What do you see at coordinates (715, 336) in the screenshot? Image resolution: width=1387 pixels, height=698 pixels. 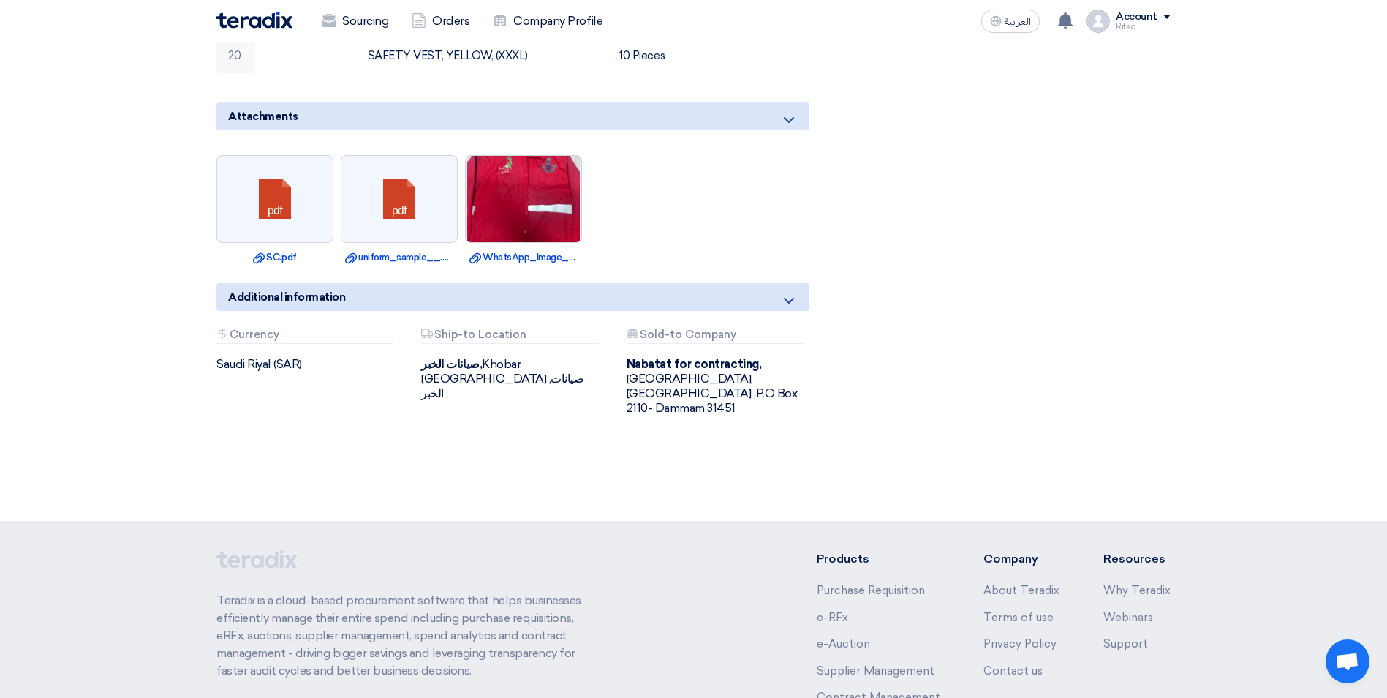 I see `div: Sold-to Company` at bounding box center [715, 336].